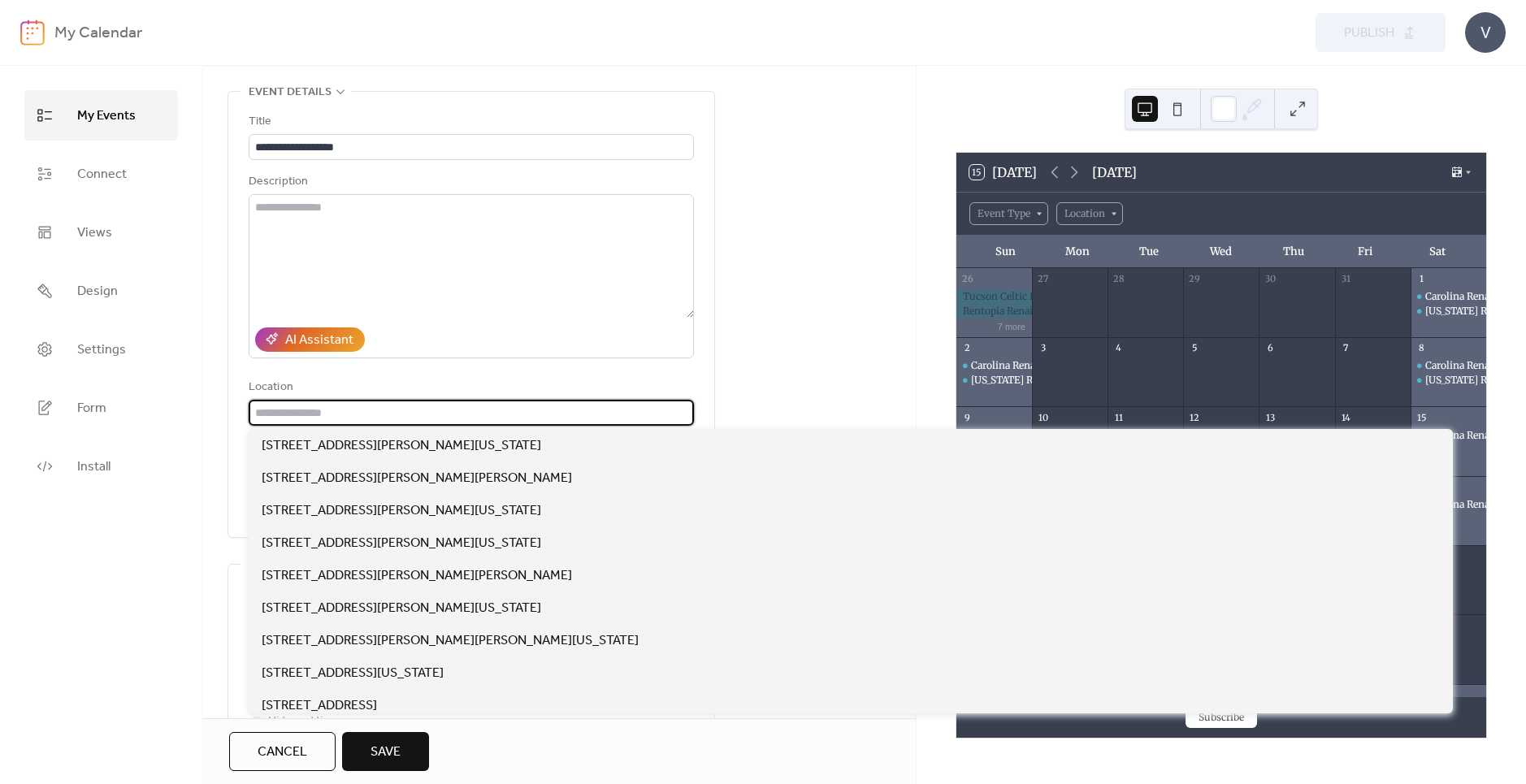 The image size is (1526, 784). I want to click on a: My Events, so click(100, 115).